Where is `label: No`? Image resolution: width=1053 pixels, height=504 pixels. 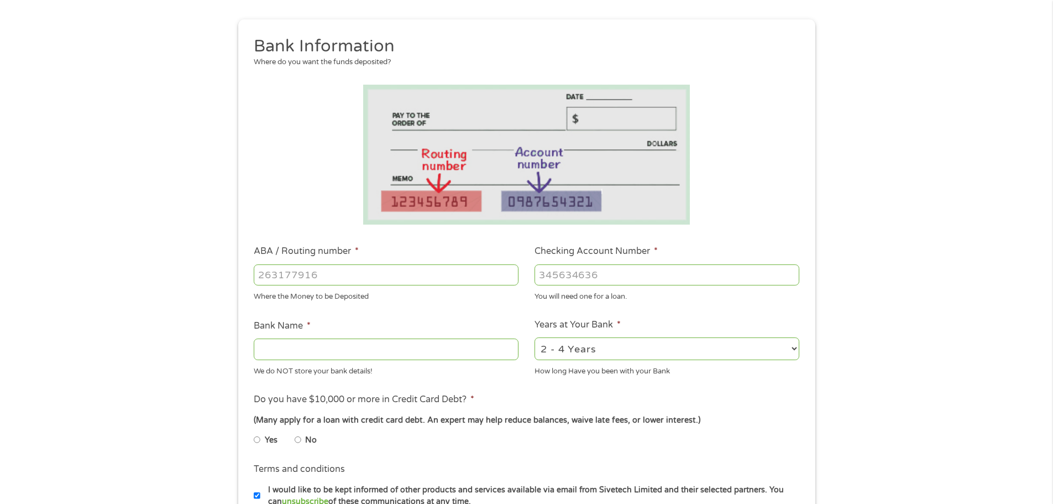
label: No is located at coordinates (311, 440).